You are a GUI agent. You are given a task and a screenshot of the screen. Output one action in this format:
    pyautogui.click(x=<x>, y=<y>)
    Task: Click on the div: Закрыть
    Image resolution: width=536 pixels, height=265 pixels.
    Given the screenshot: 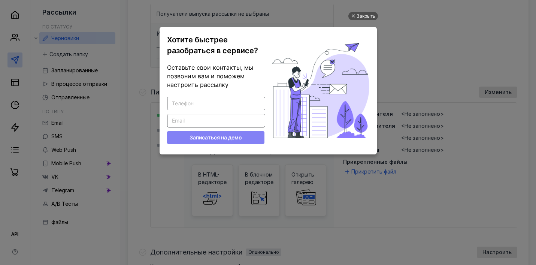 What is the action you would take?
    pyautogui.click(x=366, y=16)
    